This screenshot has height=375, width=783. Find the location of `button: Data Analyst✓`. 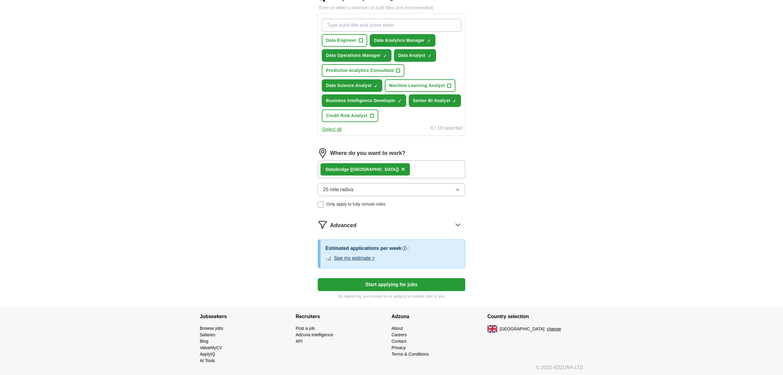

button: Data Analyst✓ is located at coordinates (415, 55).